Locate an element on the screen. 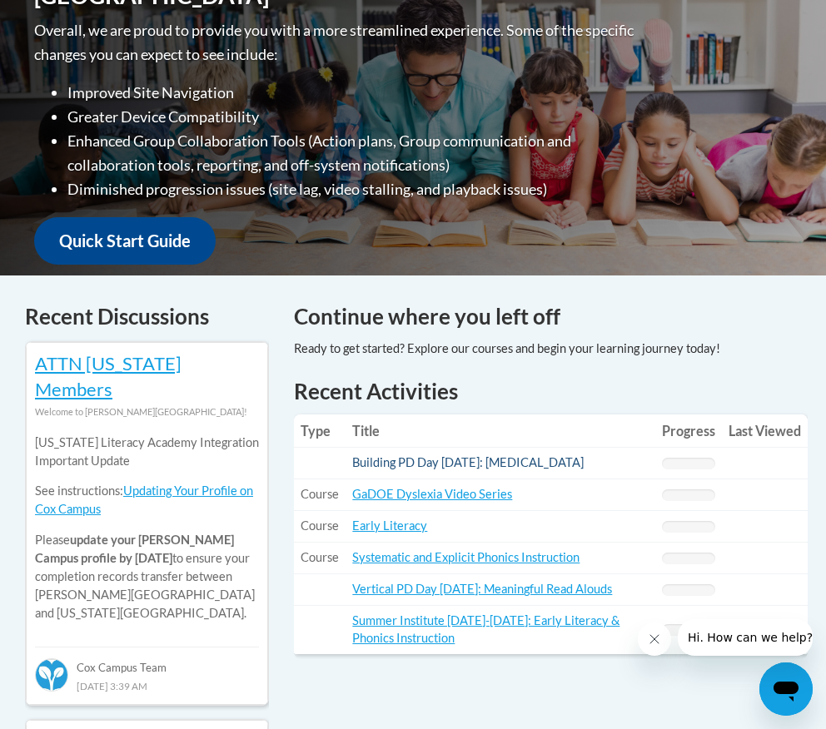 The height and width of the screenshot is (729, 826). p: See instructions: is located at coordinates (146, 500).